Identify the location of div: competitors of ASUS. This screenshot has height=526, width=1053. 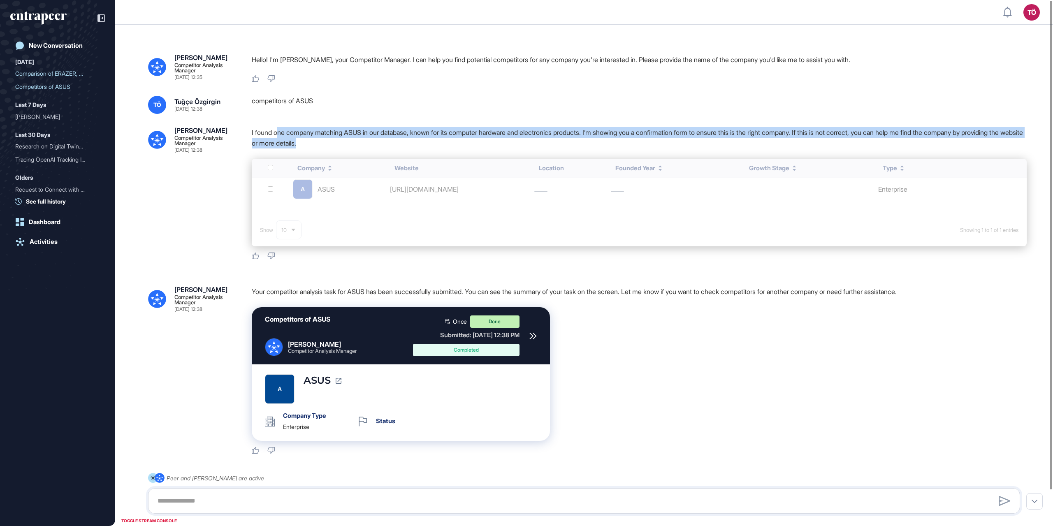
(639, 105).